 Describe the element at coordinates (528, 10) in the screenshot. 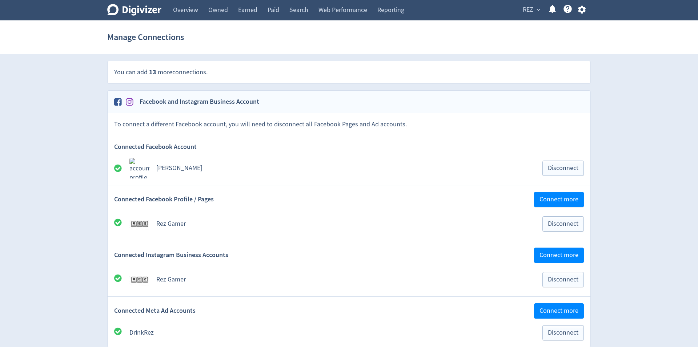

I see `span: REZ` at that location.